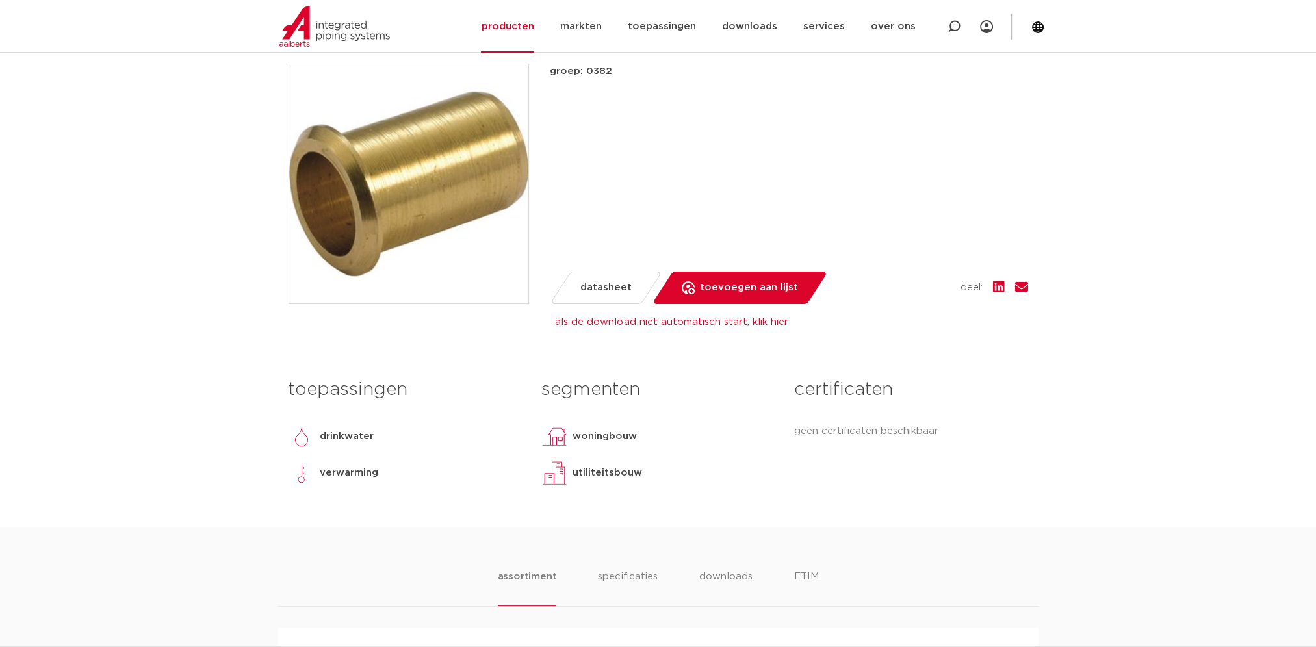  I want to click on img: woningbouw, so click(554, 437).